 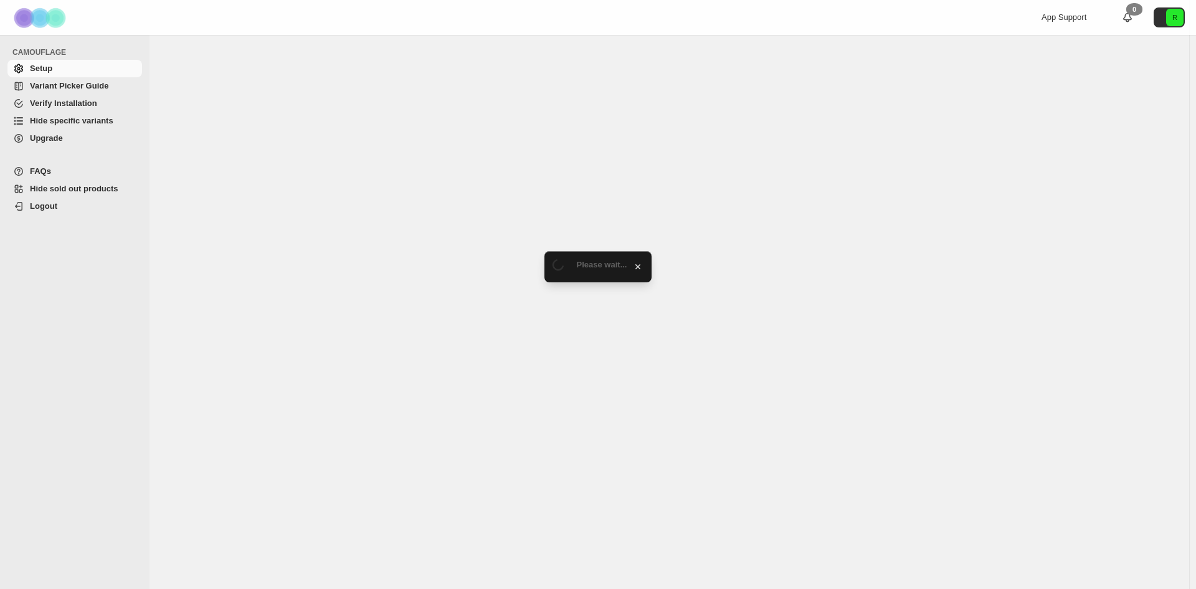 I want to click on a: Upgrade, so click(x=75, y=138).